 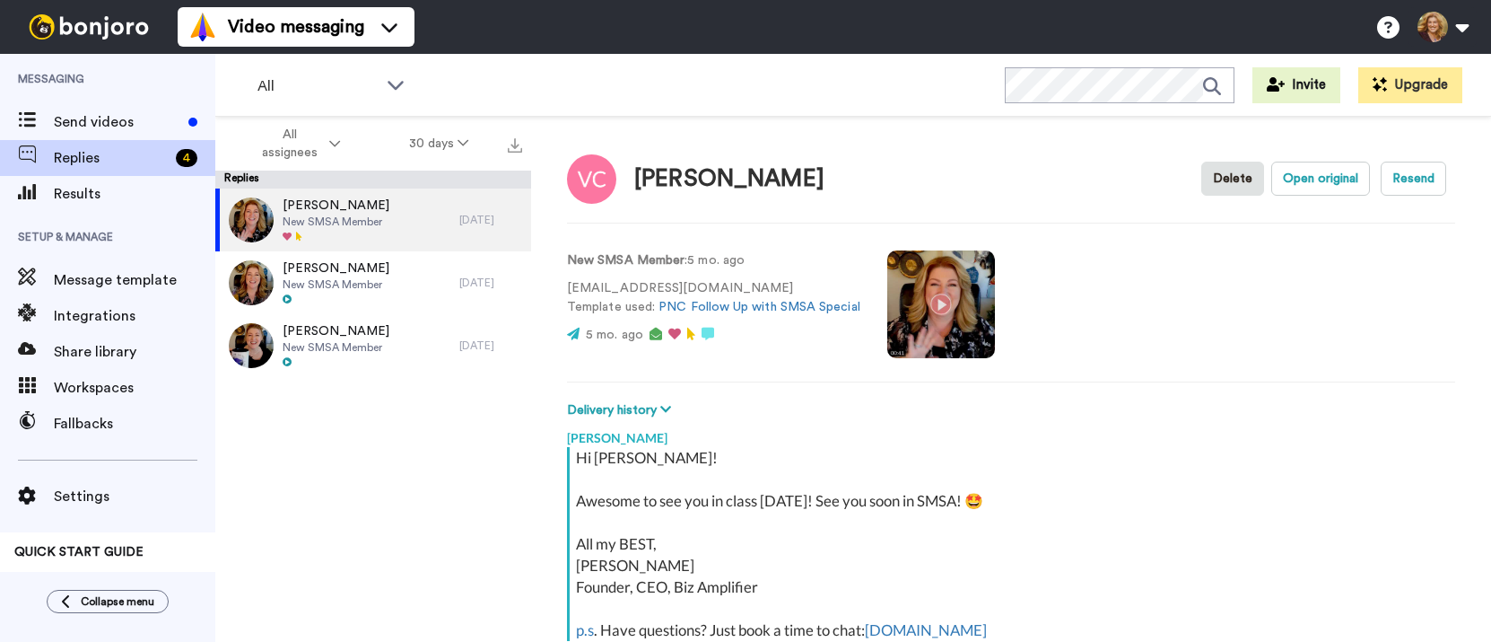 What do you see at coordinates (439, 144) in the screenshot?
I see `button: 30 days` at bounding box center [439, 144].